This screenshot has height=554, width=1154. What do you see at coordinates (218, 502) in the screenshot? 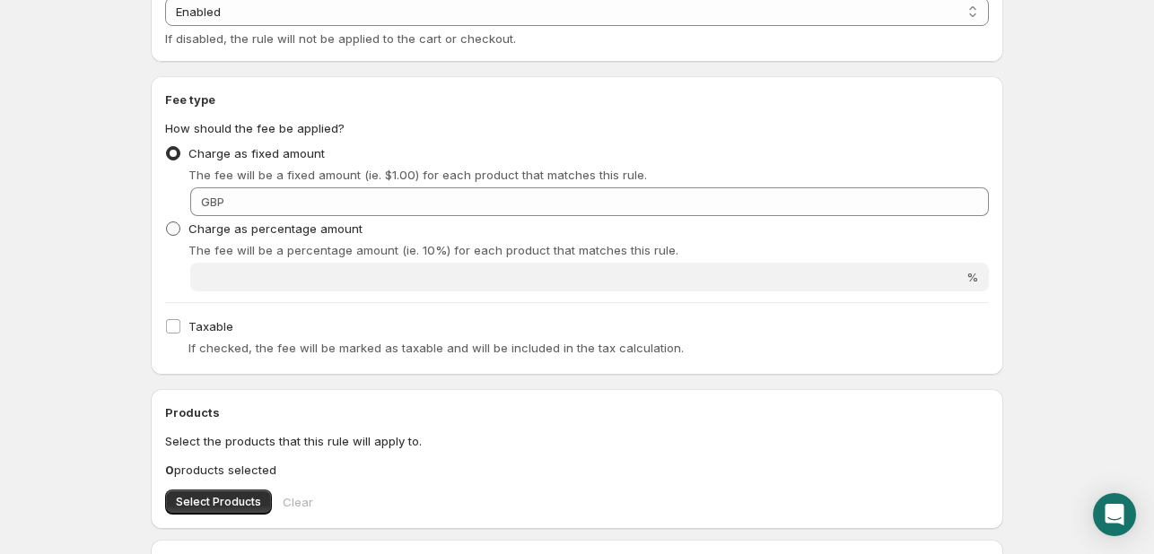
I see `span: Select Products` at bounding box center [218, 502].